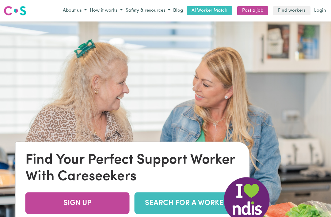  I want to click on a: Careseekers logo, so click(15, 11).